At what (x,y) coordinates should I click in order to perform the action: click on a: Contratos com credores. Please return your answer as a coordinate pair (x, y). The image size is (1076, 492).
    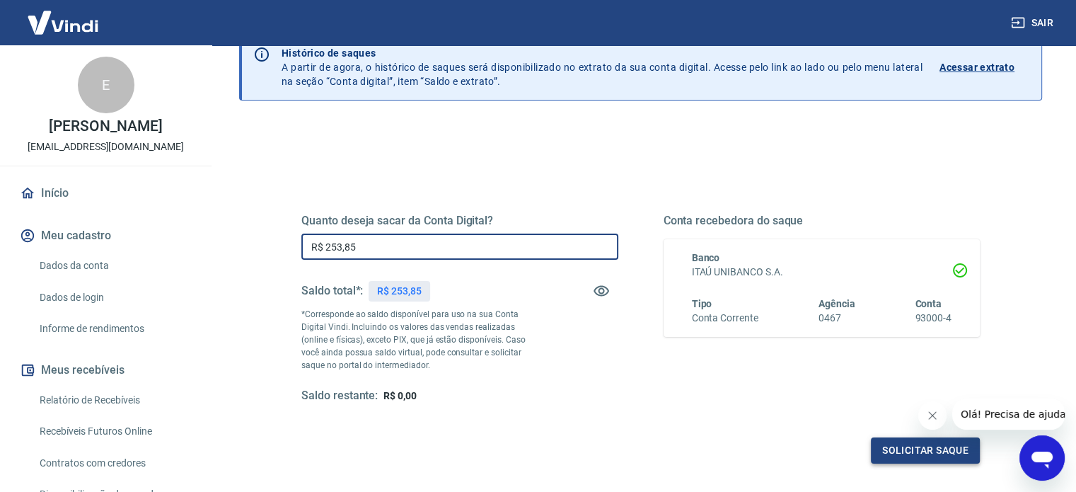
    Looking at the image, I should click on (114, 463).